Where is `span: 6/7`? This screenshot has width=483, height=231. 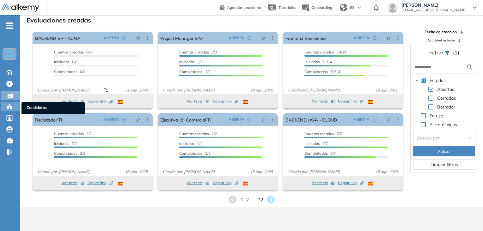
span: 6/7 is located at coordinates (320, 153).